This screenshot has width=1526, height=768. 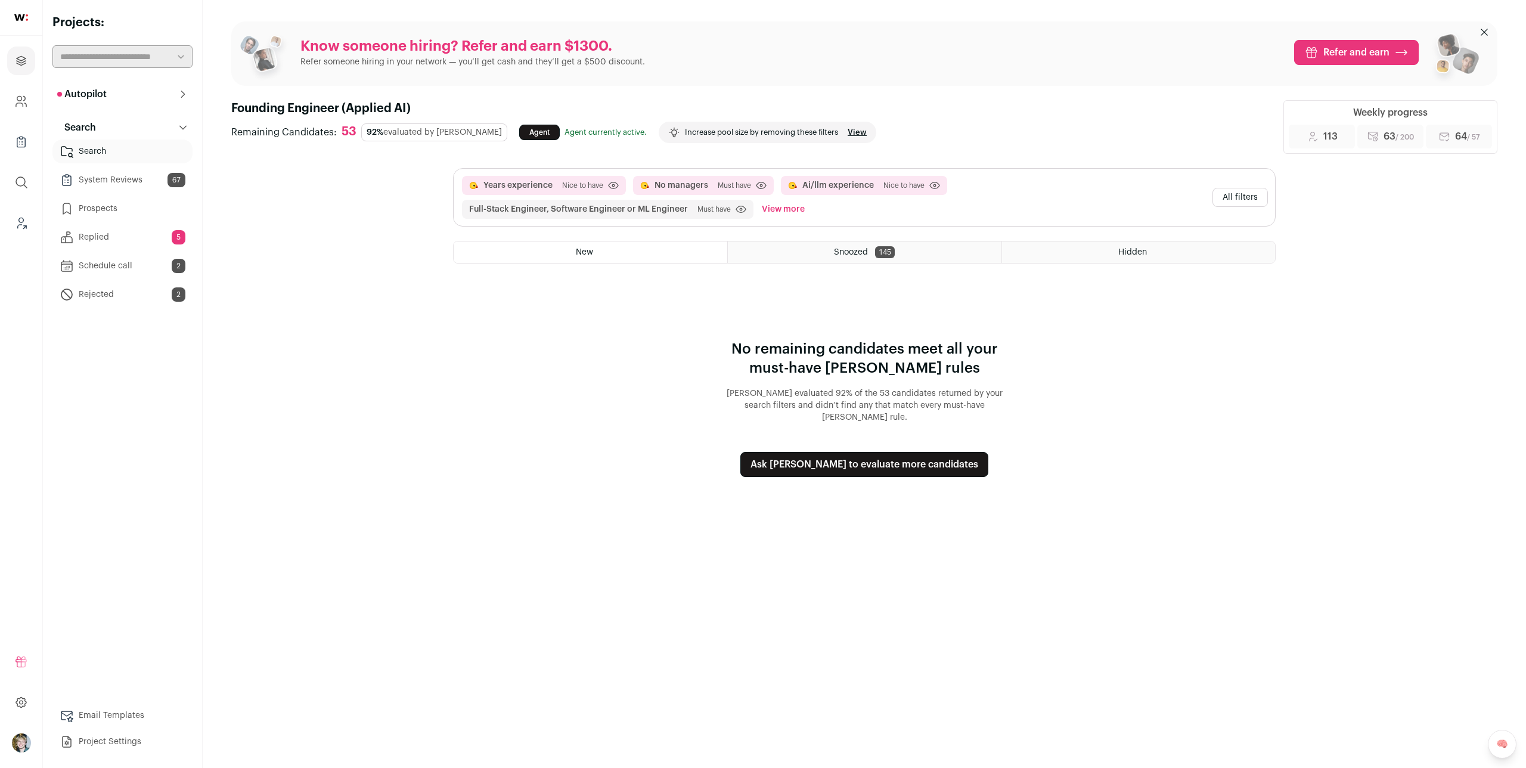 What do you see at coordinates (1390, 113) in the screenshot?
I see `div: Weekly progress` at bounding box center [1390, 113].